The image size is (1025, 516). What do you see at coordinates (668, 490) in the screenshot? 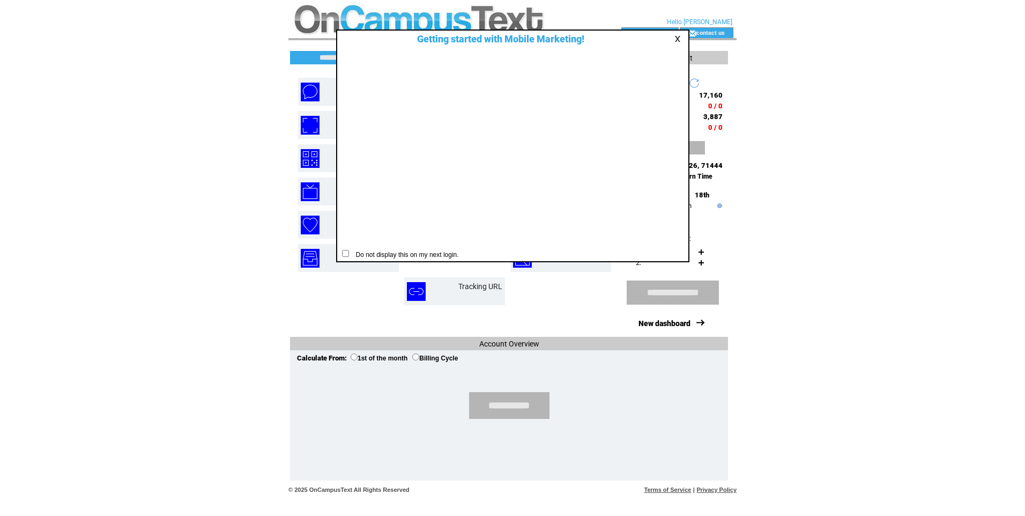
I see `a: Terms of Service` at bounding box center [668, 490].